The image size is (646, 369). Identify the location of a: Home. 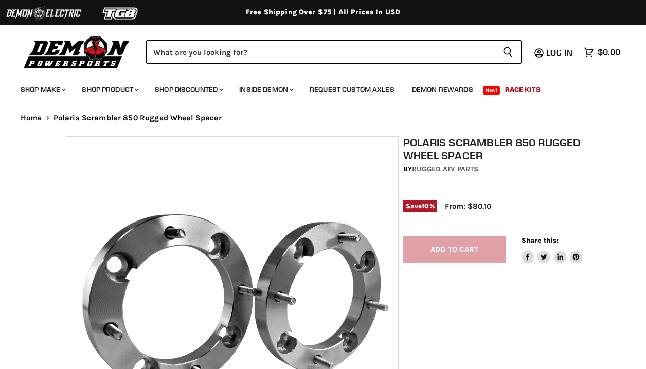
(31, 118).